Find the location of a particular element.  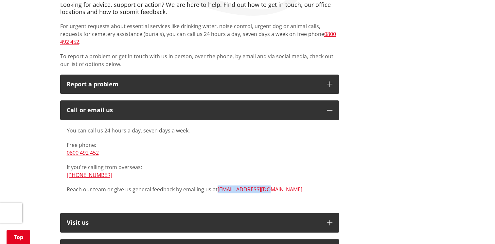

div: Call or email us is located at coordinates (194, 110).